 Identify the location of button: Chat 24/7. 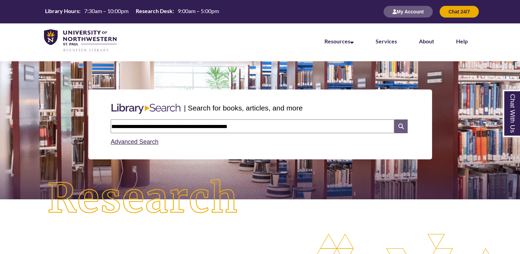
(459, 12).